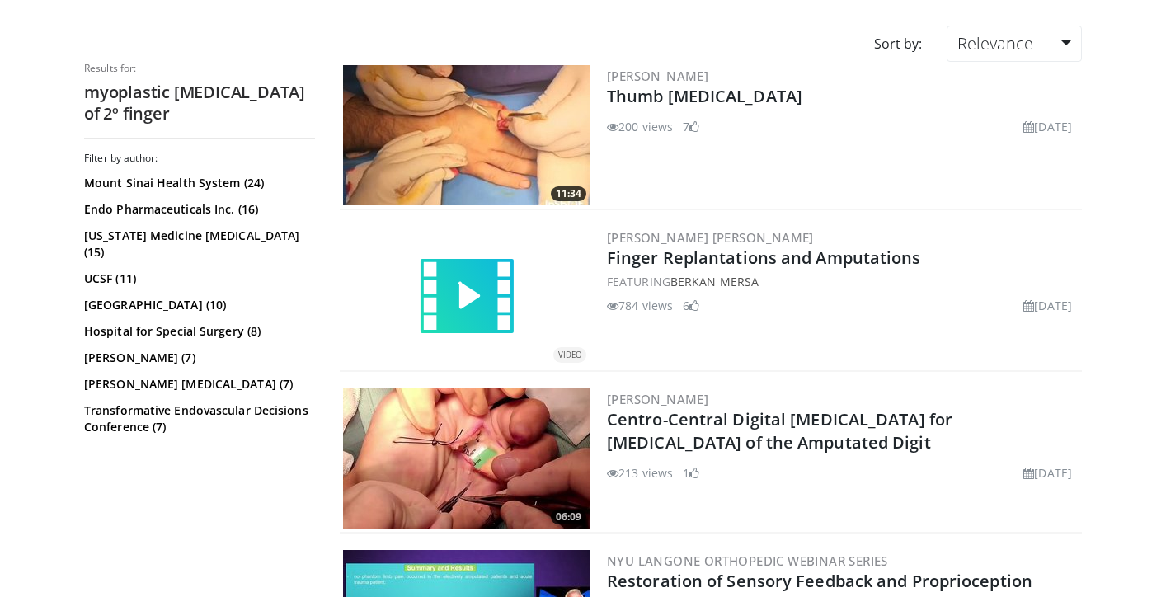 The image size is (1166, 597). What do you see at coordinates (691, 305) in the screenshot?
I see `li: 6` at bounding box center [691, 305].